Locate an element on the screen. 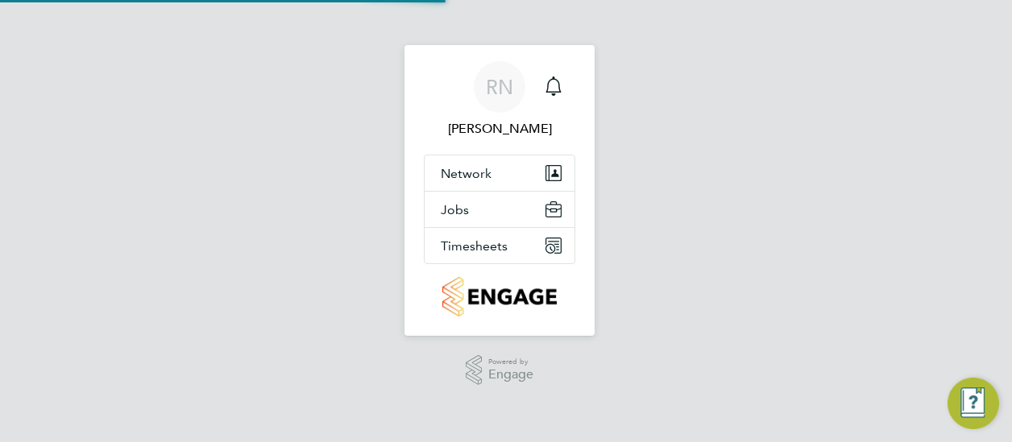  span: Rob Neville is located at coordinates (500, 129).